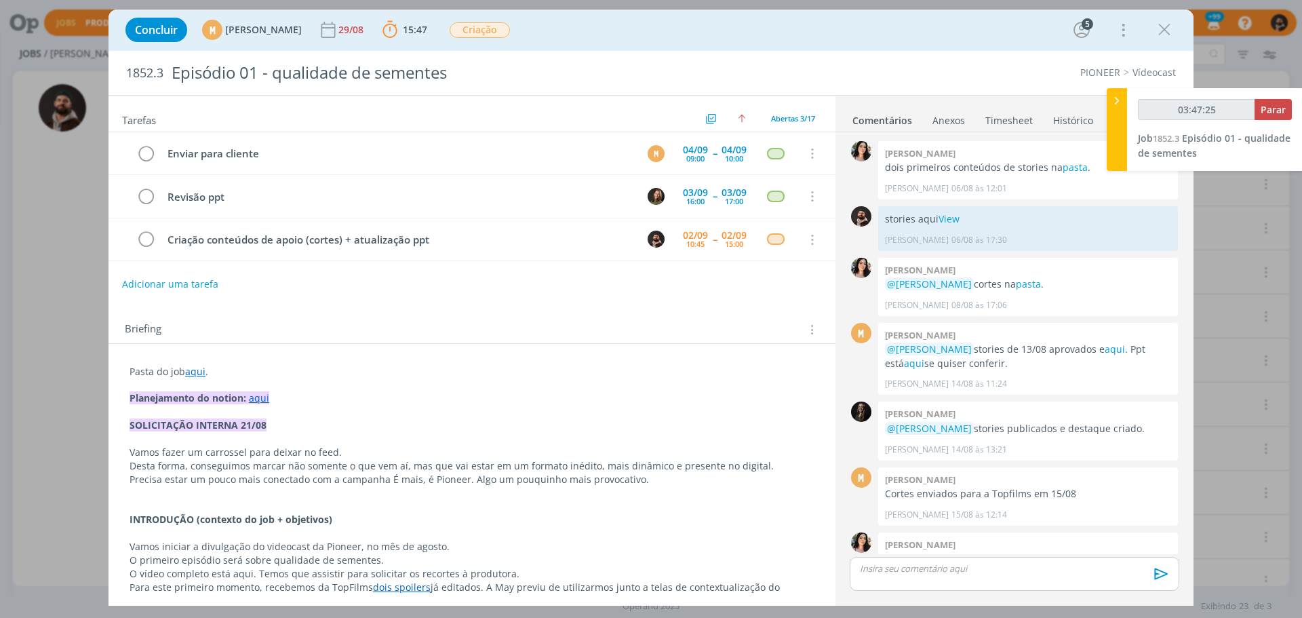 Image resolution: width=1302 pixels, height=618 pixels. I want to click on span: 15:47, so click(415, 29).